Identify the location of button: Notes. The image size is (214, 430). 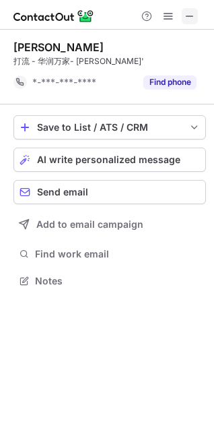
(110, 281).